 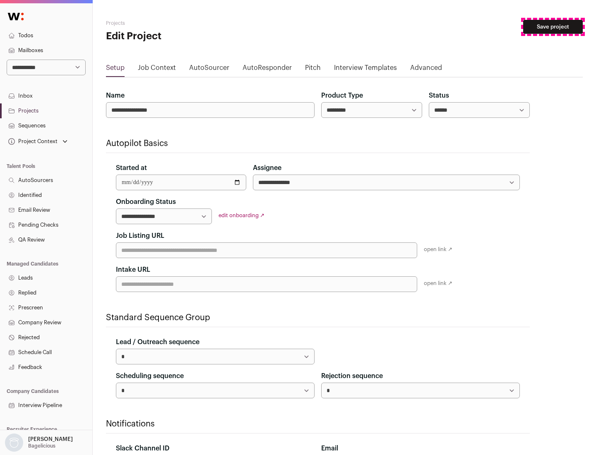 I want to click on div: Project Context, so click(x=32, y=142).